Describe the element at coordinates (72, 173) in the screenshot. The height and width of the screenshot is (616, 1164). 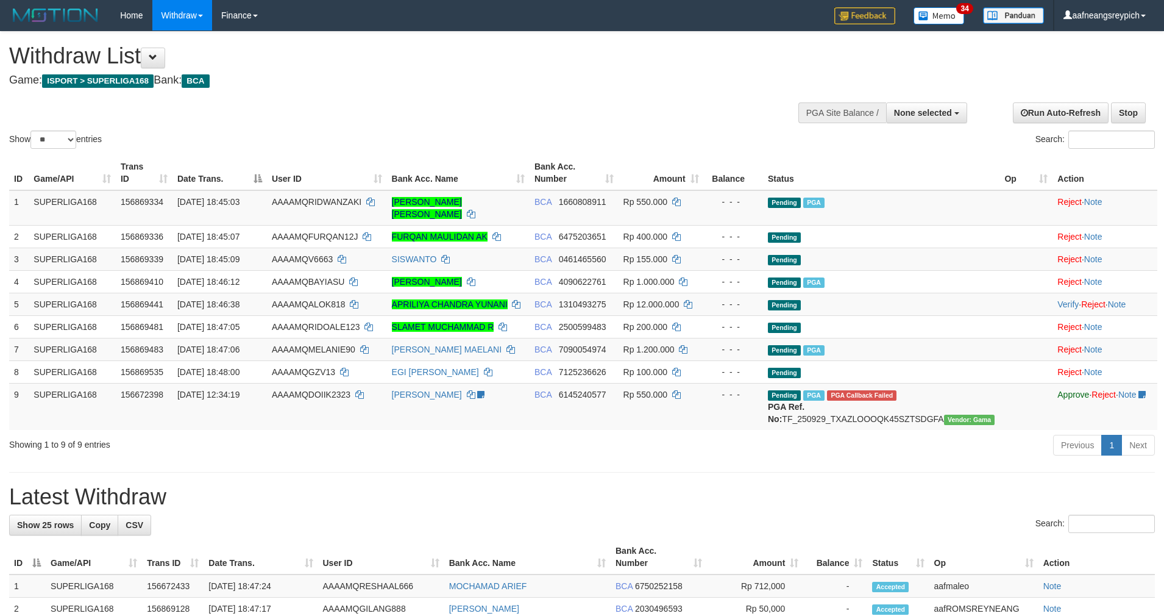
I see `th: Game/API: activate to sort column ascending` at that location.